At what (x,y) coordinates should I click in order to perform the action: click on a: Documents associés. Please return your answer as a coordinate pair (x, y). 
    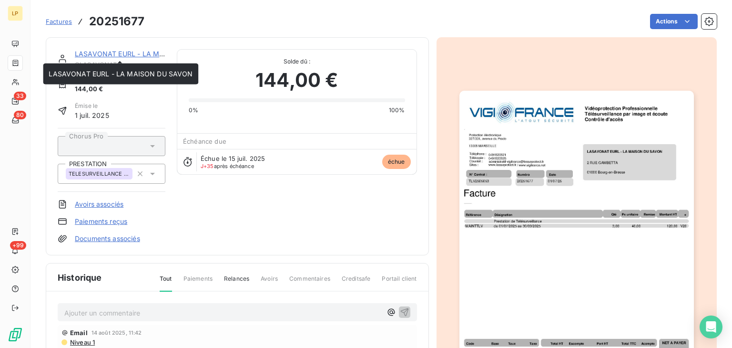
    Looking at the image, I should click on (107, 238).